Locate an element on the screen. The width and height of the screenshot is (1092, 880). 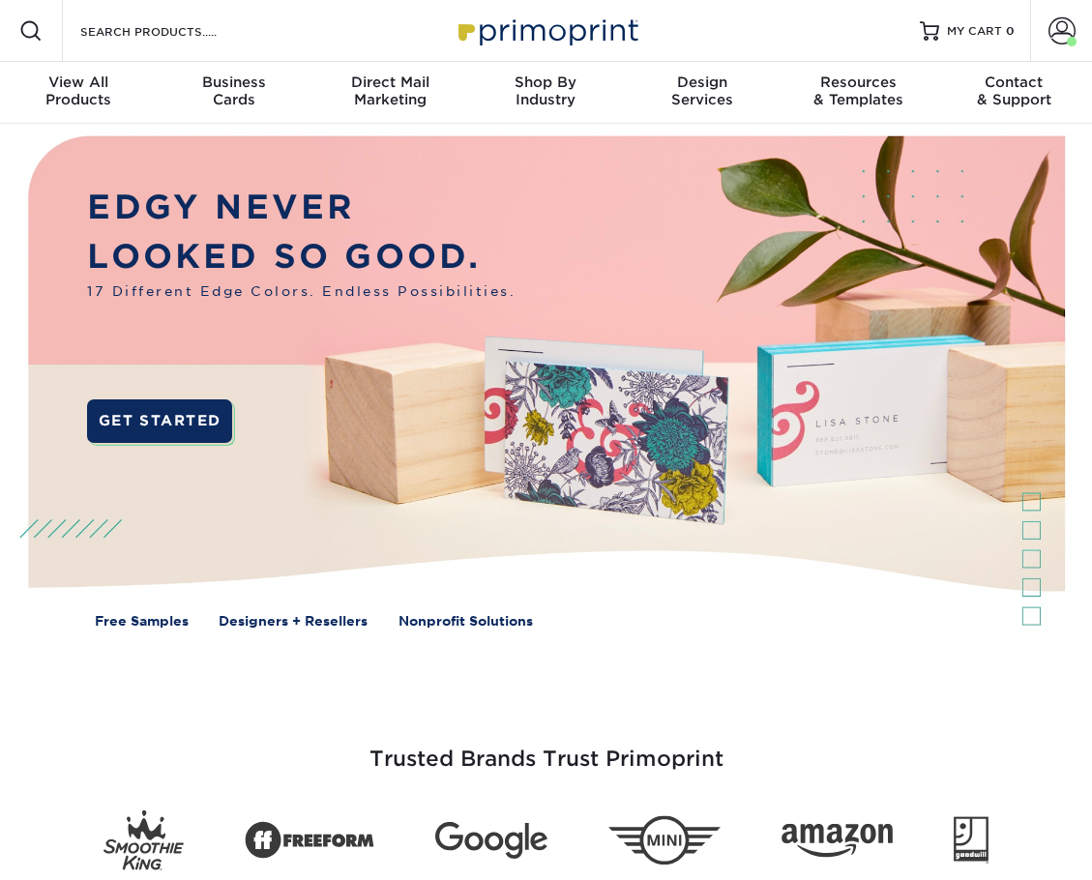
div: Industry is located at coordinates (545, 91).